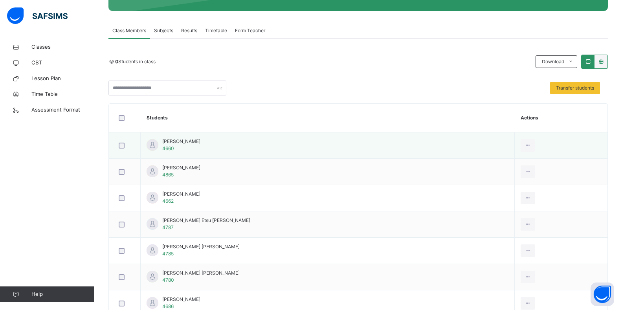  I want to click on th: Actions, so click(561, 118).